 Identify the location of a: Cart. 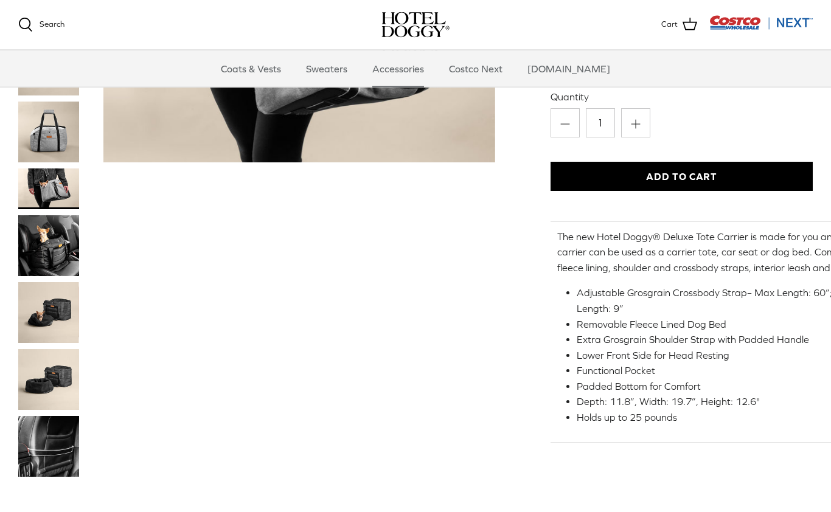
(679, 25).